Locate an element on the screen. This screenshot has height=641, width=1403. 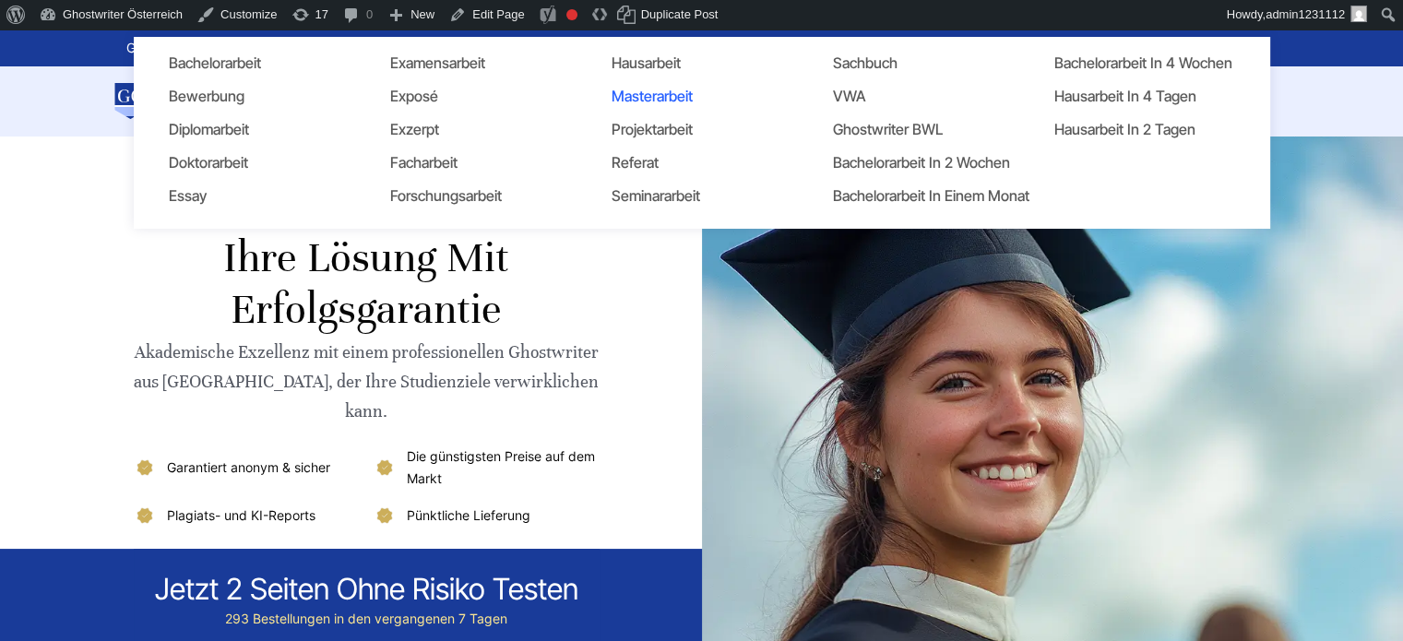
a: Exposé is located at coordinates (469, 96).